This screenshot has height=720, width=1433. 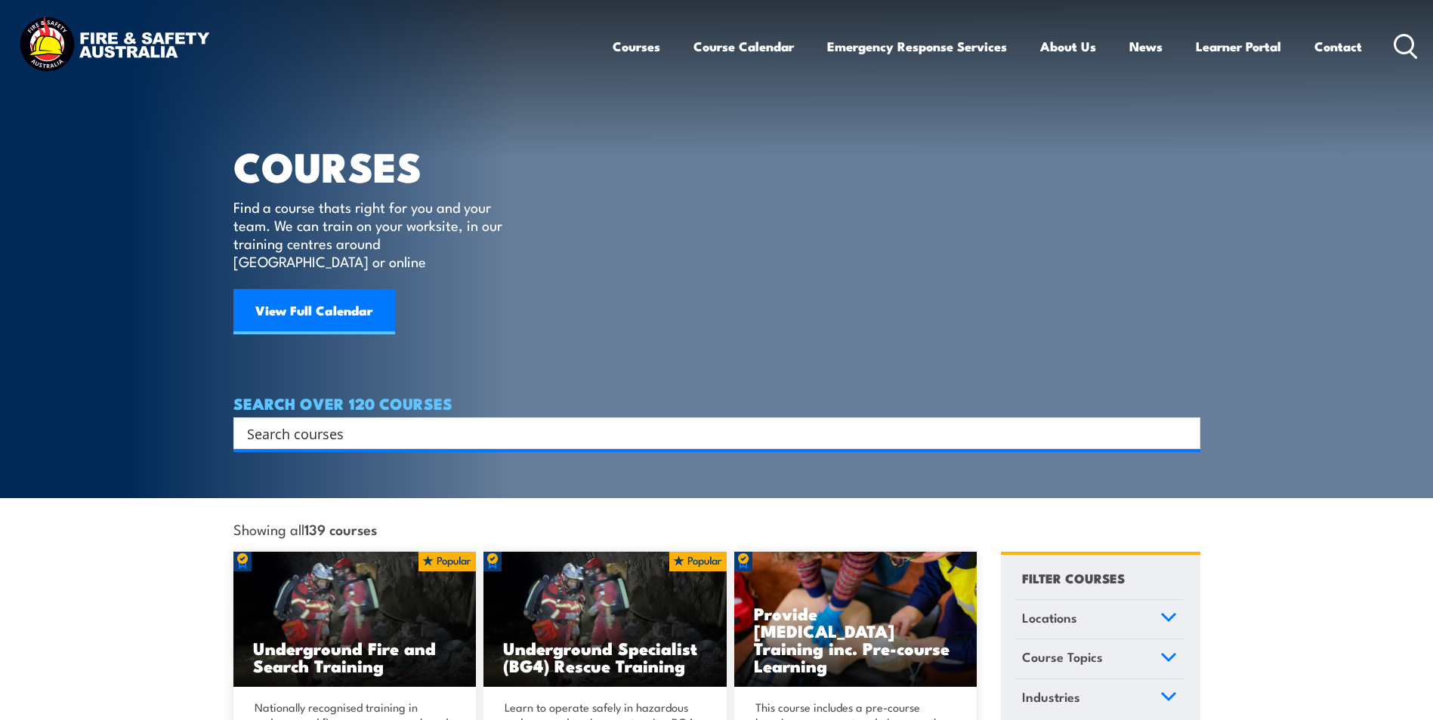 I want to click on h3: Underground Fire and Search Training, so click(x=355, y=657).